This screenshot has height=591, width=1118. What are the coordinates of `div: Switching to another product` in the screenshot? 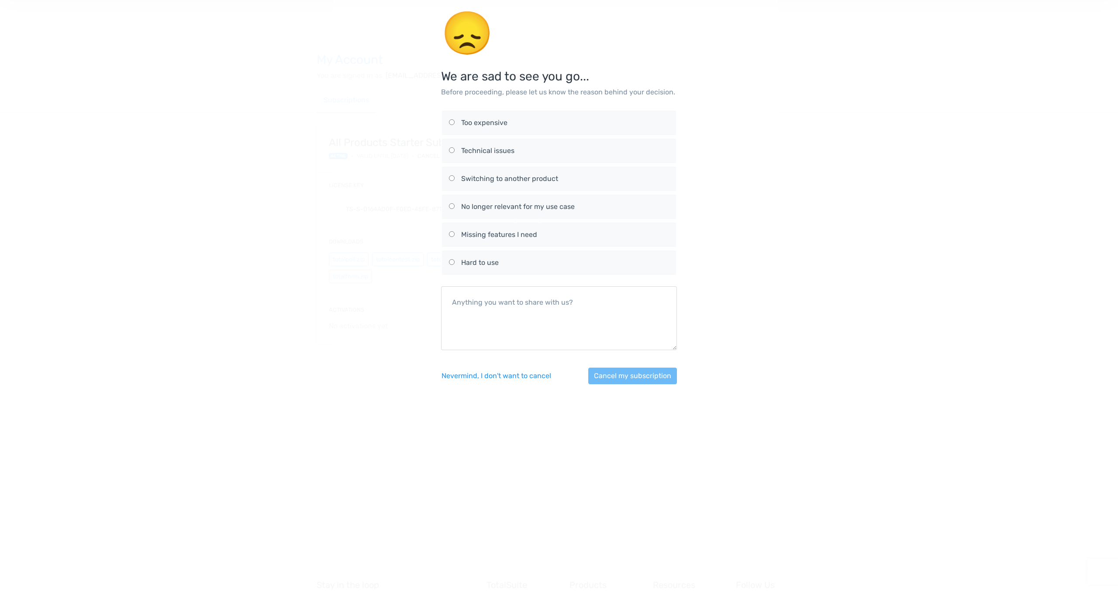 It's located at (565, 179).